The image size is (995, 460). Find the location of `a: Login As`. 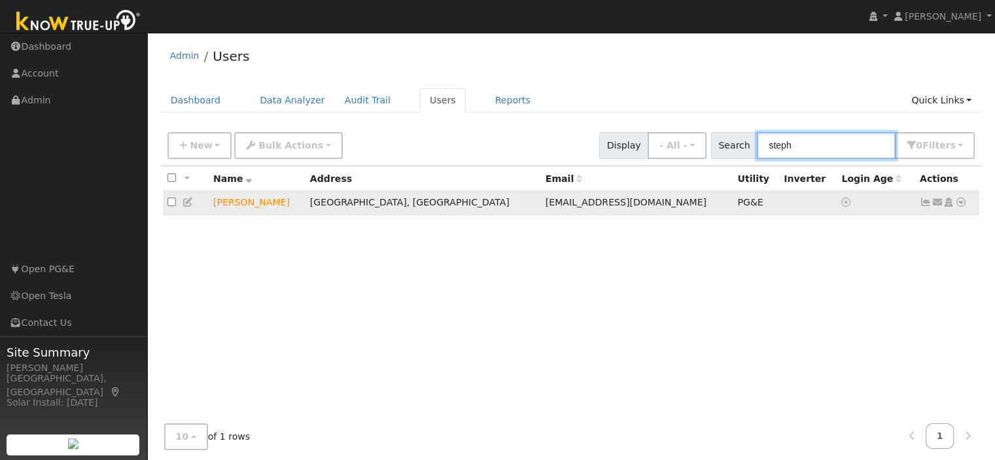

a: Login As is located at coordinates (948, 202).